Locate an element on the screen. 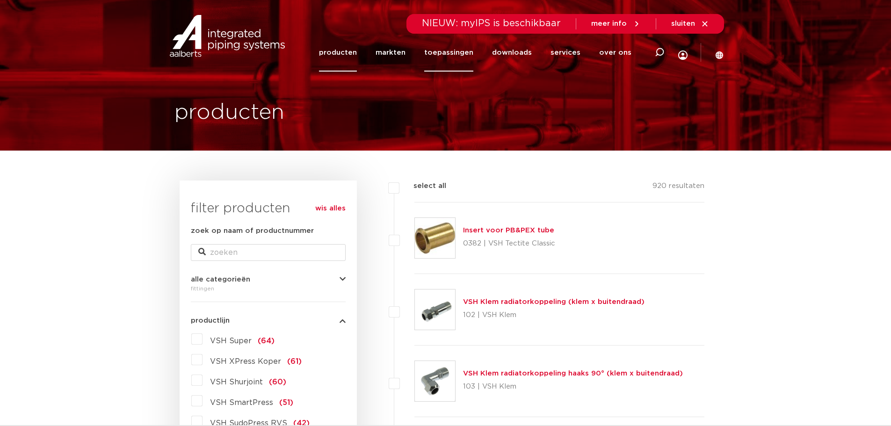  h1: producten is located at coordinates (229, 113).